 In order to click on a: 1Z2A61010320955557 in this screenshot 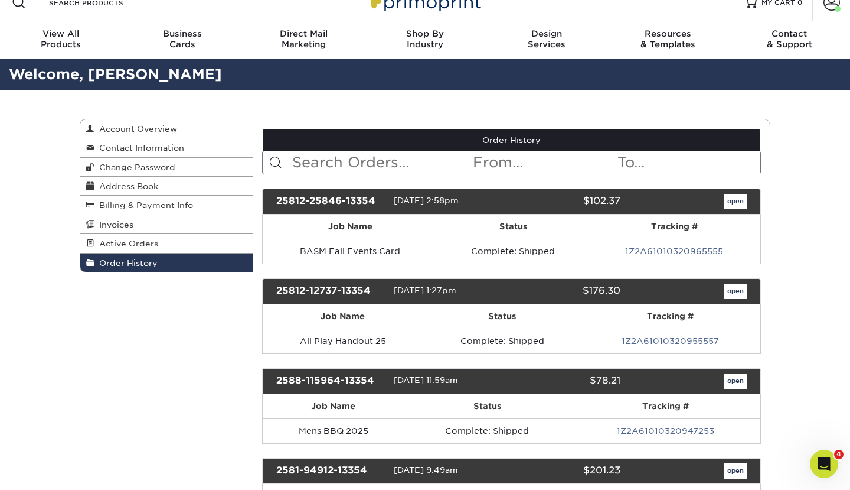, I will do `click(670, 341)`.